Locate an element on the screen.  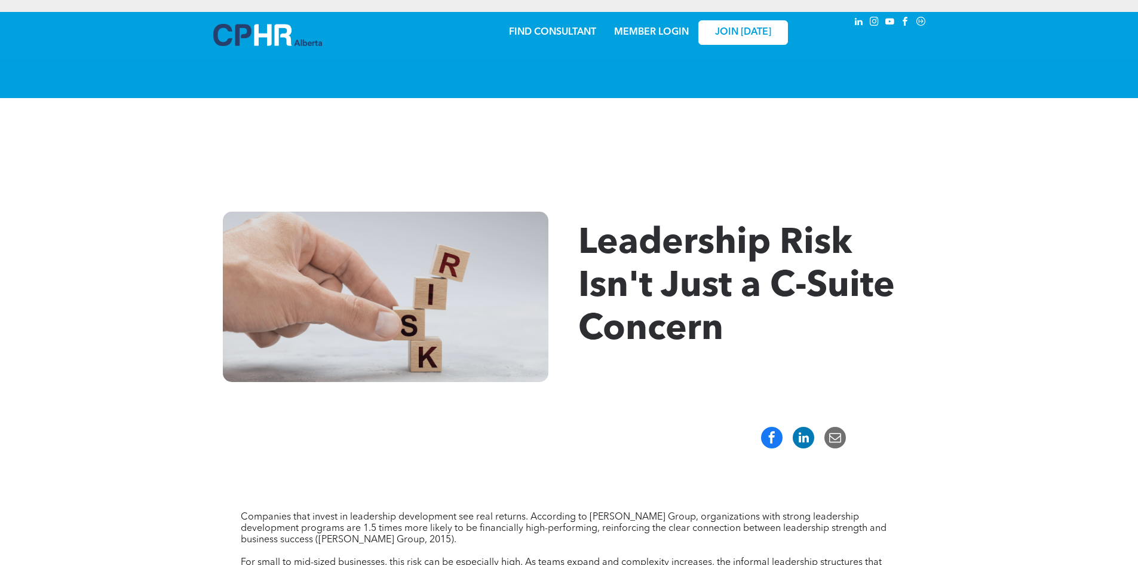
a: FIND CONSULTANT is located at coordinates (553, 32).